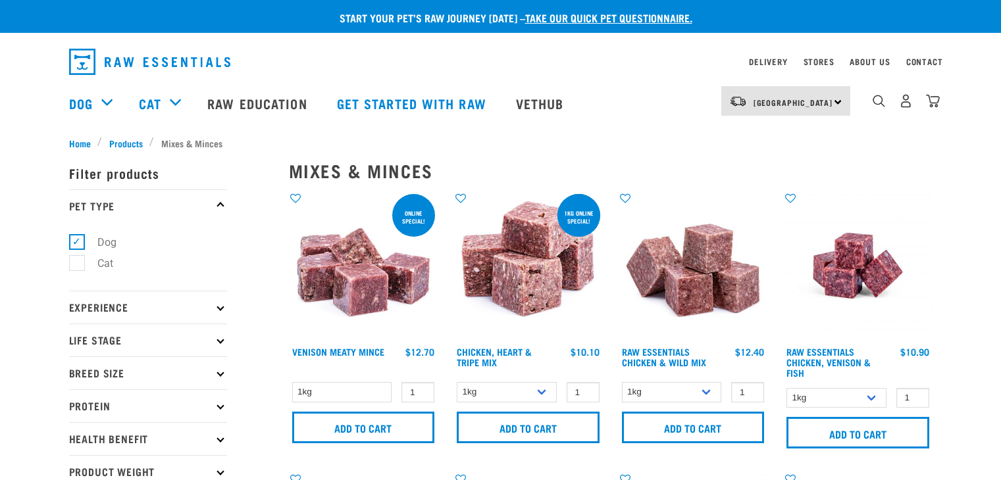 This screenshot has width=1001, height=480. Describe the element at coordinates (819, 61) in the screenshot. I see `a: Stores` at that location.